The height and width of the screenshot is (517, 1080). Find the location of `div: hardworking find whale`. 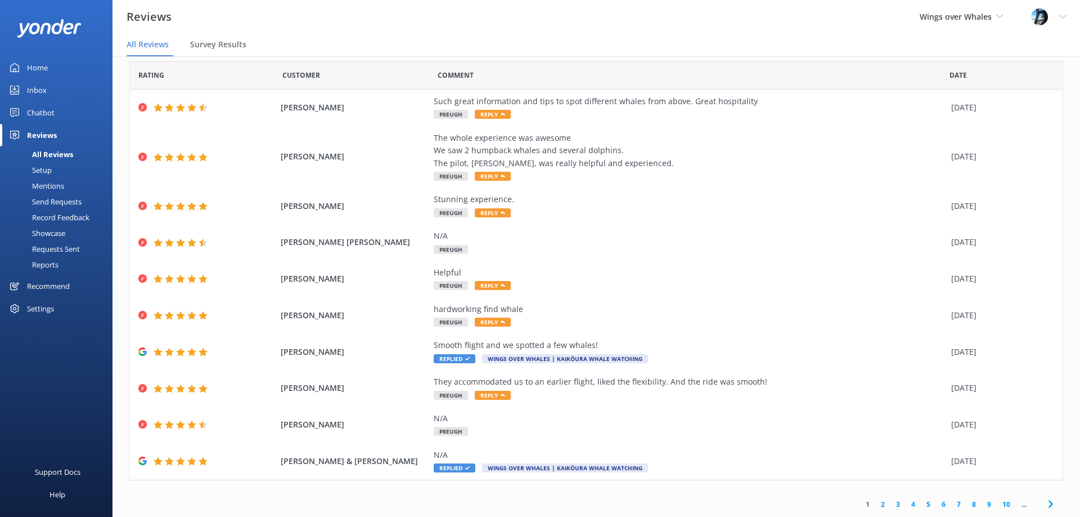

div: hardworking find whale is located at coordinates (690, 309).